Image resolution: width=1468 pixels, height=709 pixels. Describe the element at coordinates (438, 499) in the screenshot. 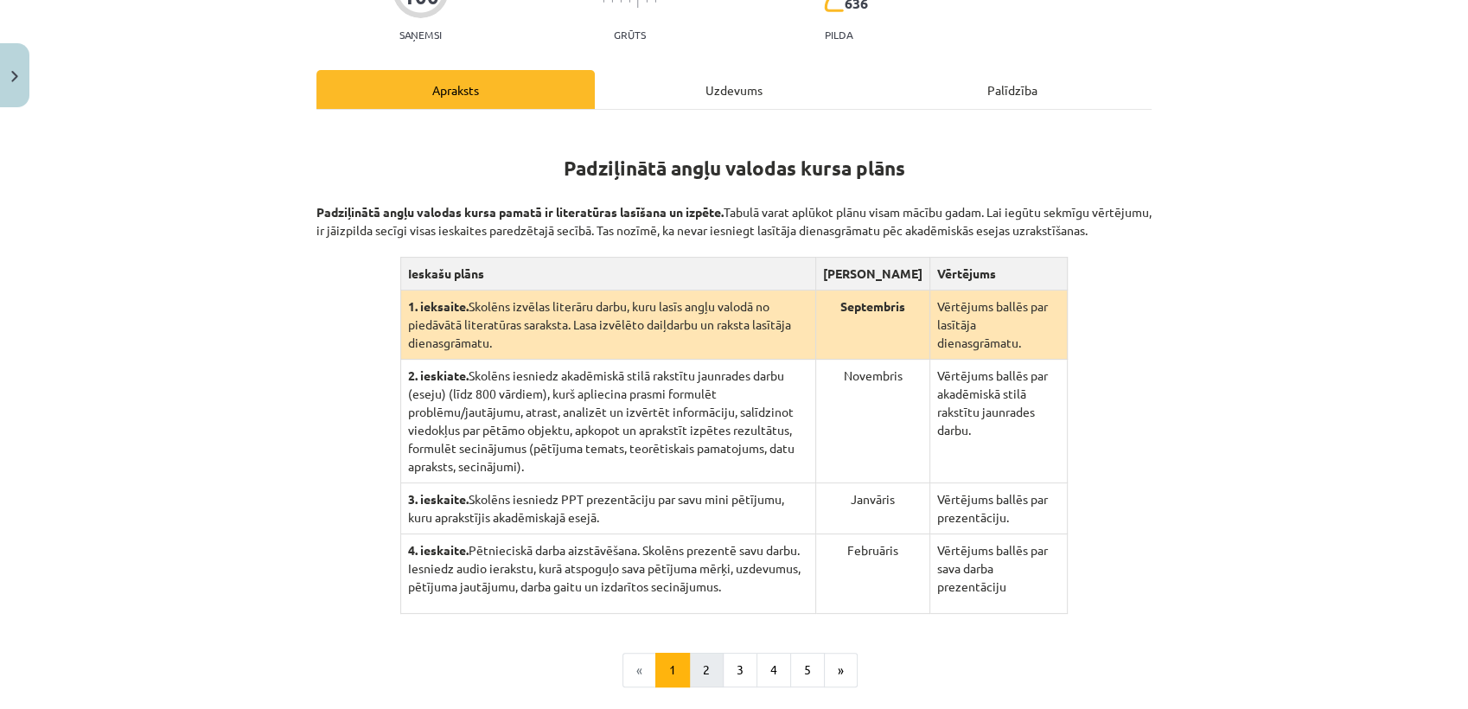

I see `strong: 3. ieskaite.` at that location.